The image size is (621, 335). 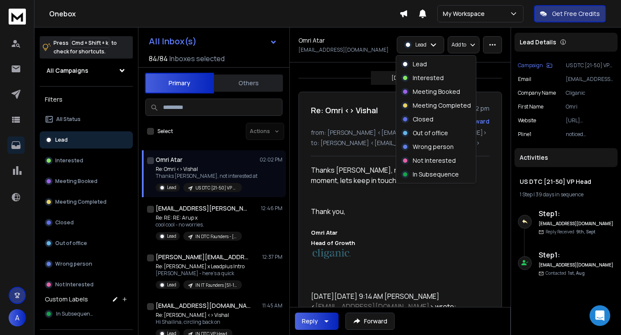 What do you see at coordinates (17, 16) in the screenshot?
I see `img: logo` at bounding box center [17, 16].